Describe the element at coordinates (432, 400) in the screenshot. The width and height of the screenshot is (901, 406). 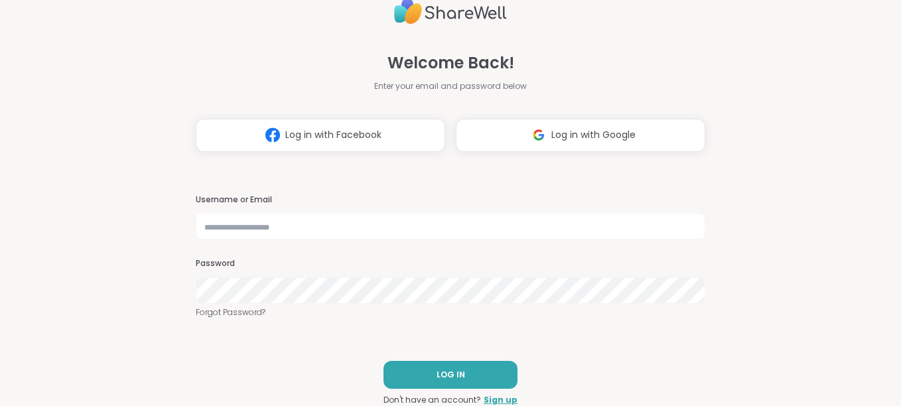
I see `span: Don't have an account?` at that location.